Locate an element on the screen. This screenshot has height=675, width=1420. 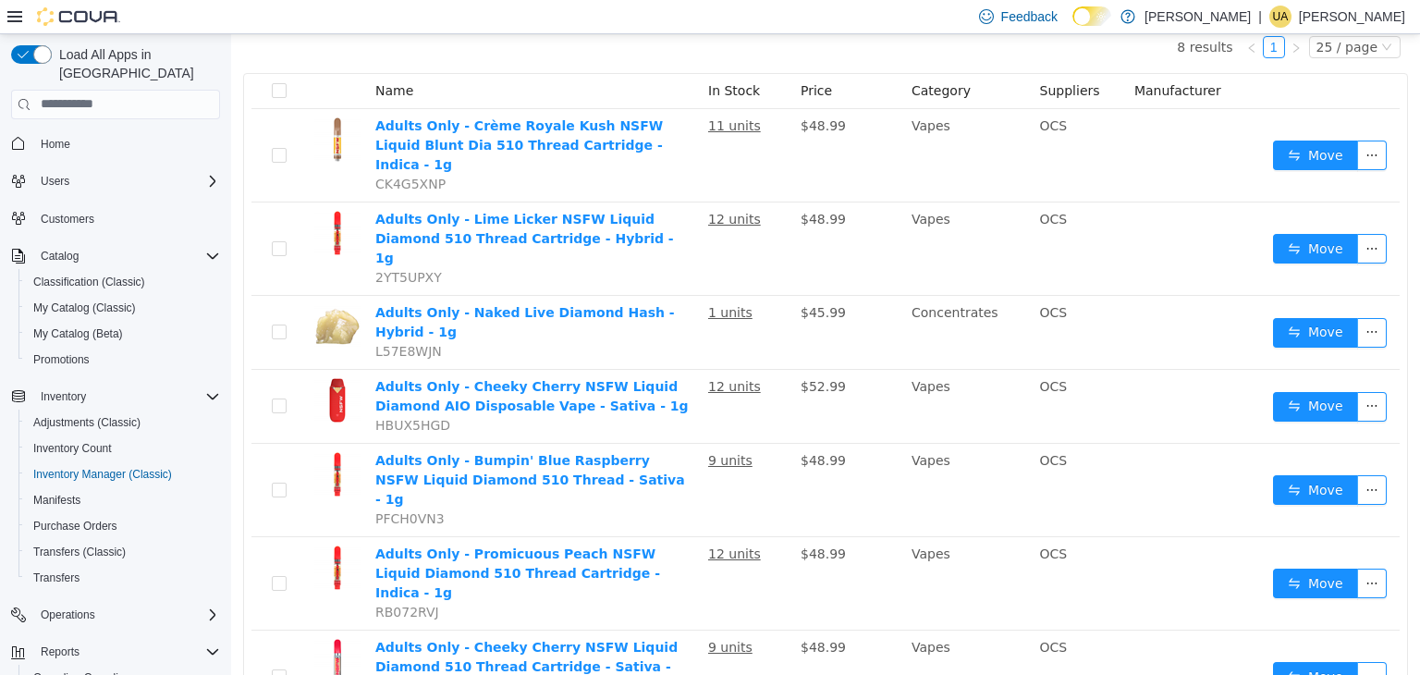
a: Transfers (Classic) is located at coordinates (79, 552).